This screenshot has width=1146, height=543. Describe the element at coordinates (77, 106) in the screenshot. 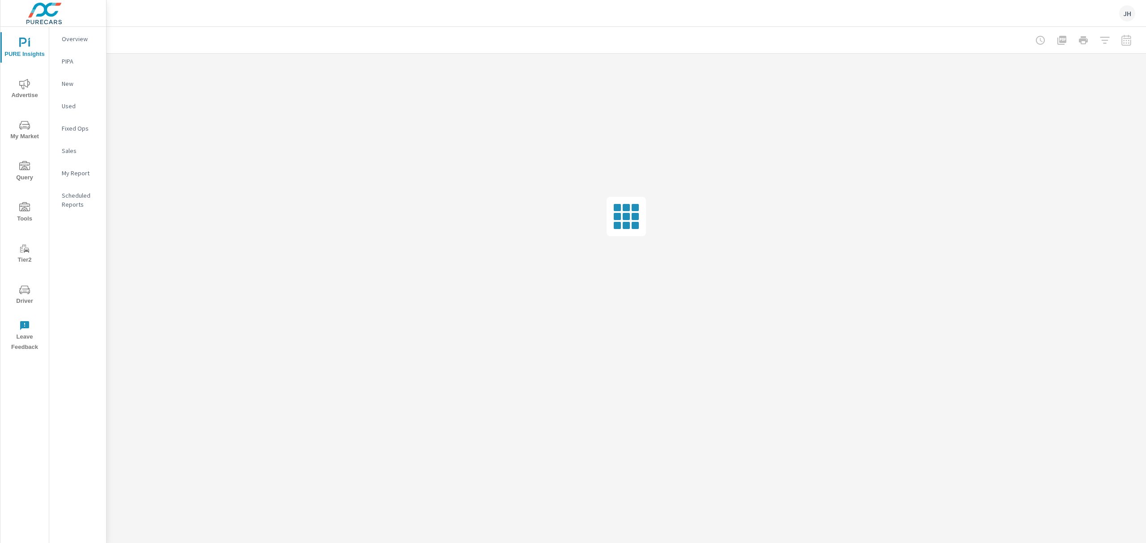

I see `div: Used` at that location.